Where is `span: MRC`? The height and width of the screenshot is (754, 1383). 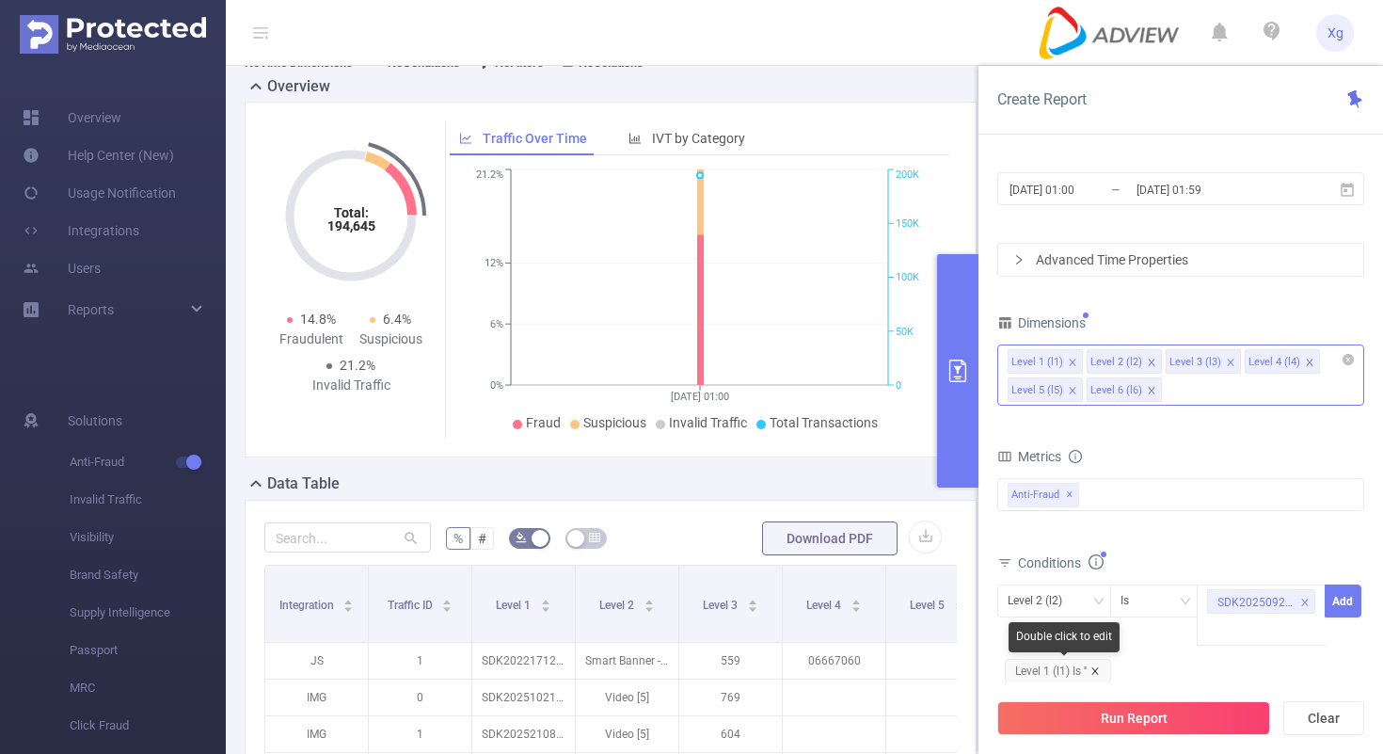 span: MRC is located at coordinates (148, 688).